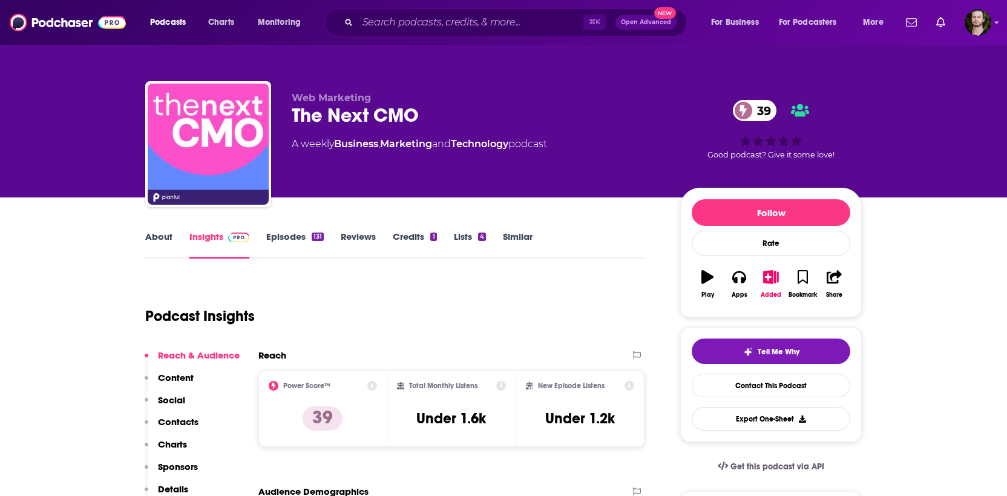 The image size is (1007, 496). I want to click on a: Podchaser - Follow, Share and Rate Podcasts, so click(68, 22).